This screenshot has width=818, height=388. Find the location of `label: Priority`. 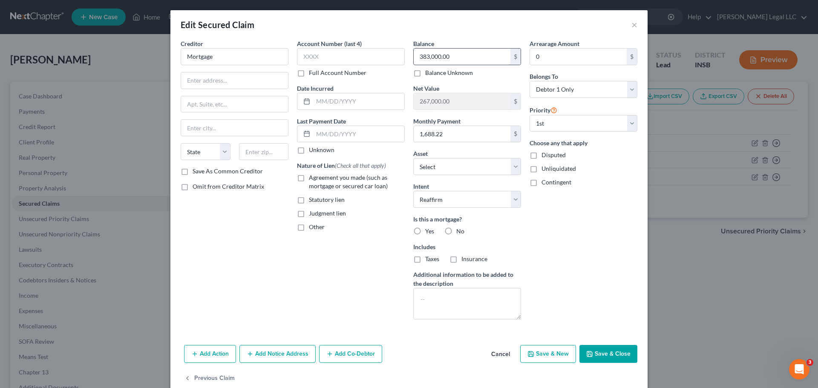

label: Priority is located at coordinates (543, 110).